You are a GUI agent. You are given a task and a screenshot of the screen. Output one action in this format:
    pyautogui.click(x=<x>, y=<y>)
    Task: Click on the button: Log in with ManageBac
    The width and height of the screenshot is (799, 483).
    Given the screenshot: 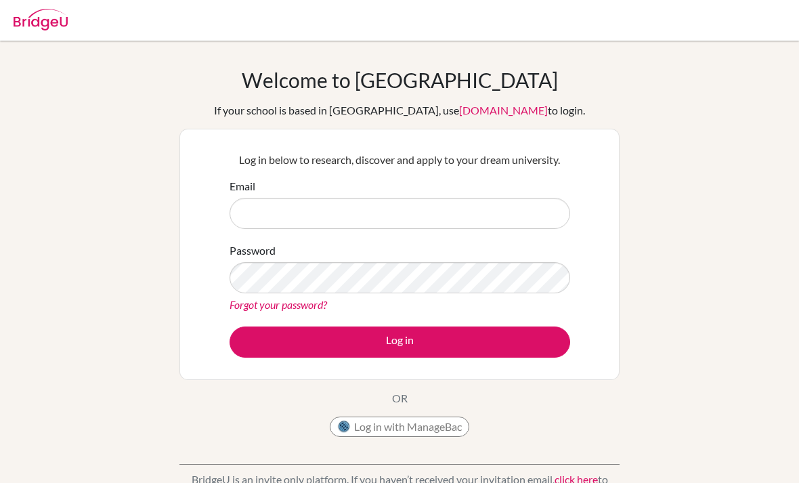 What is the action you would take?
    pyautogui.click(x=399, y=426)
    